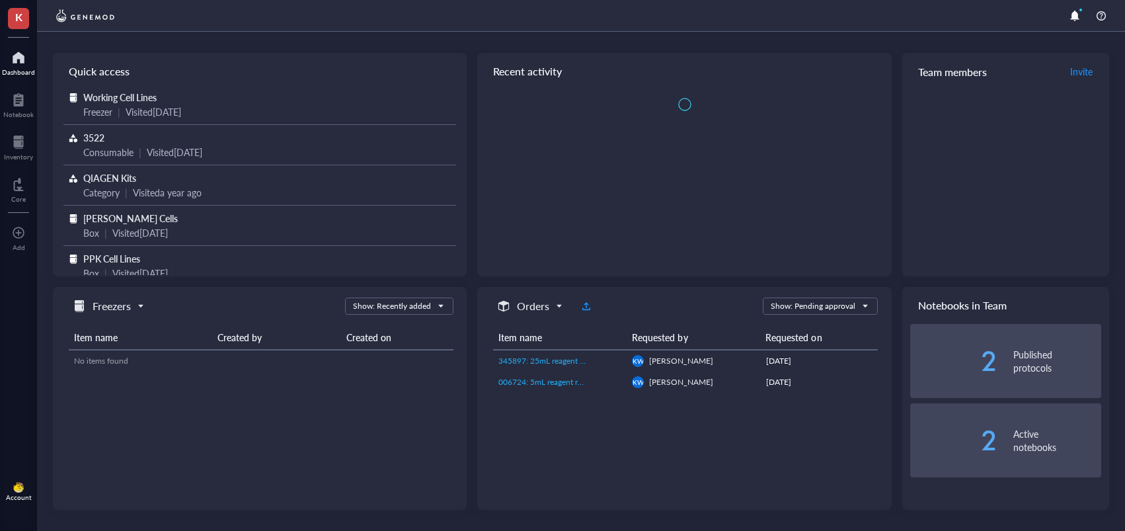  Describe the element at coordinates (1057, 361) in the screenshot. I see `div: Published protocols` at that location.